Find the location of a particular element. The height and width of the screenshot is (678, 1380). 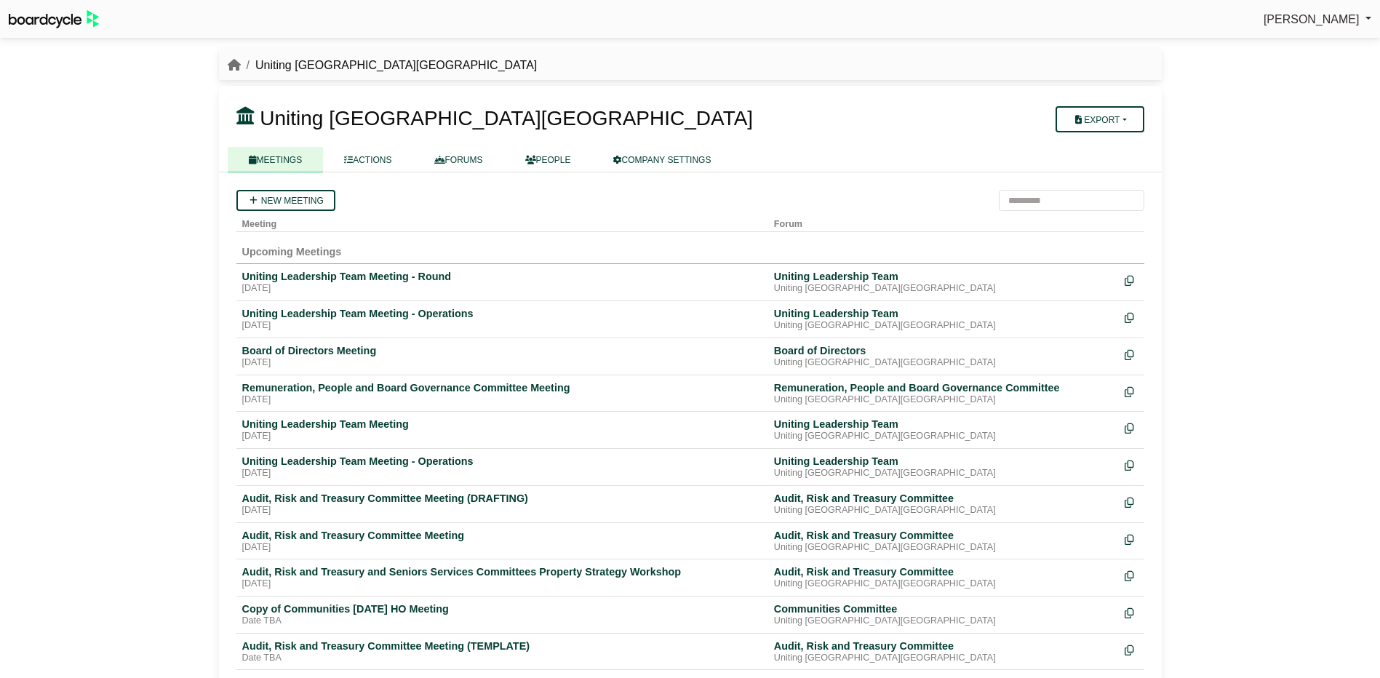

a: FORUMS is located at coordinates (458, 159).